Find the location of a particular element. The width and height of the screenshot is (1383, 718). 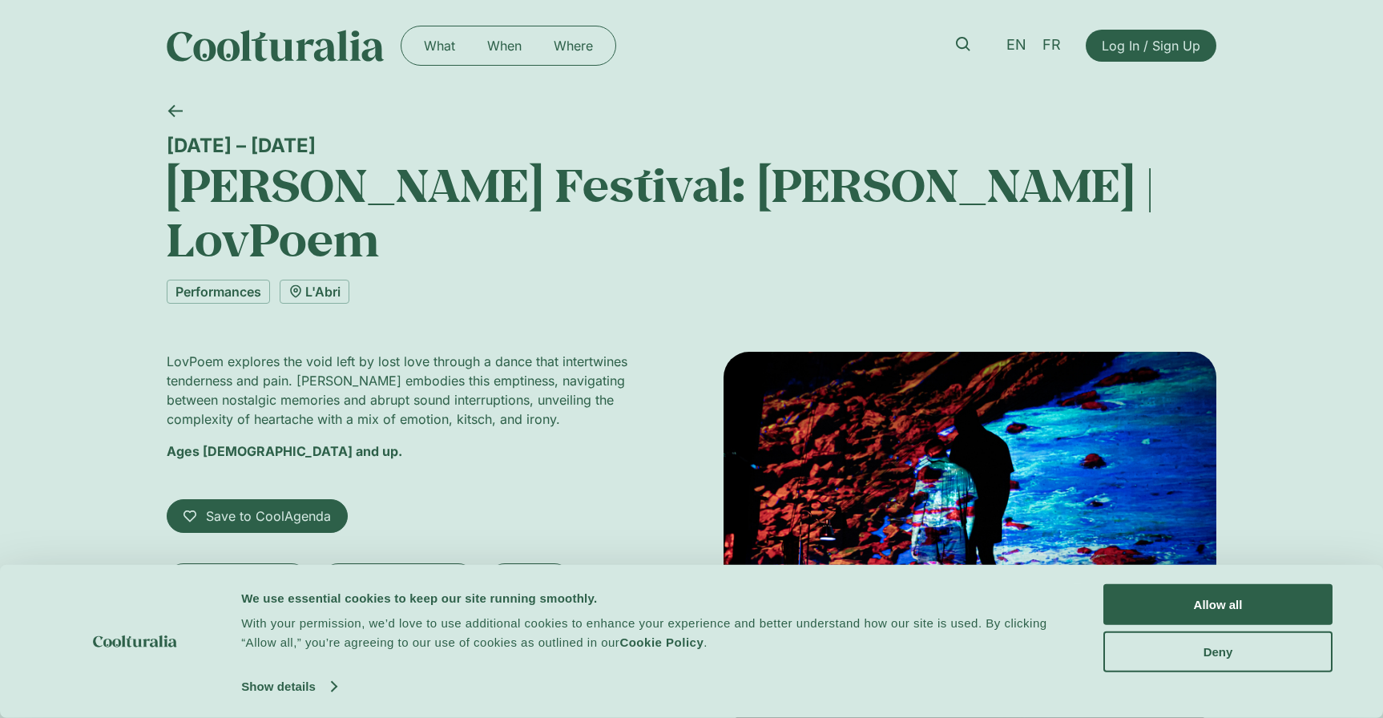

p: LovPoem explores the void left by lost love through a dance that intertwines tenderness and pain.... is located at coordinates (413, 390).